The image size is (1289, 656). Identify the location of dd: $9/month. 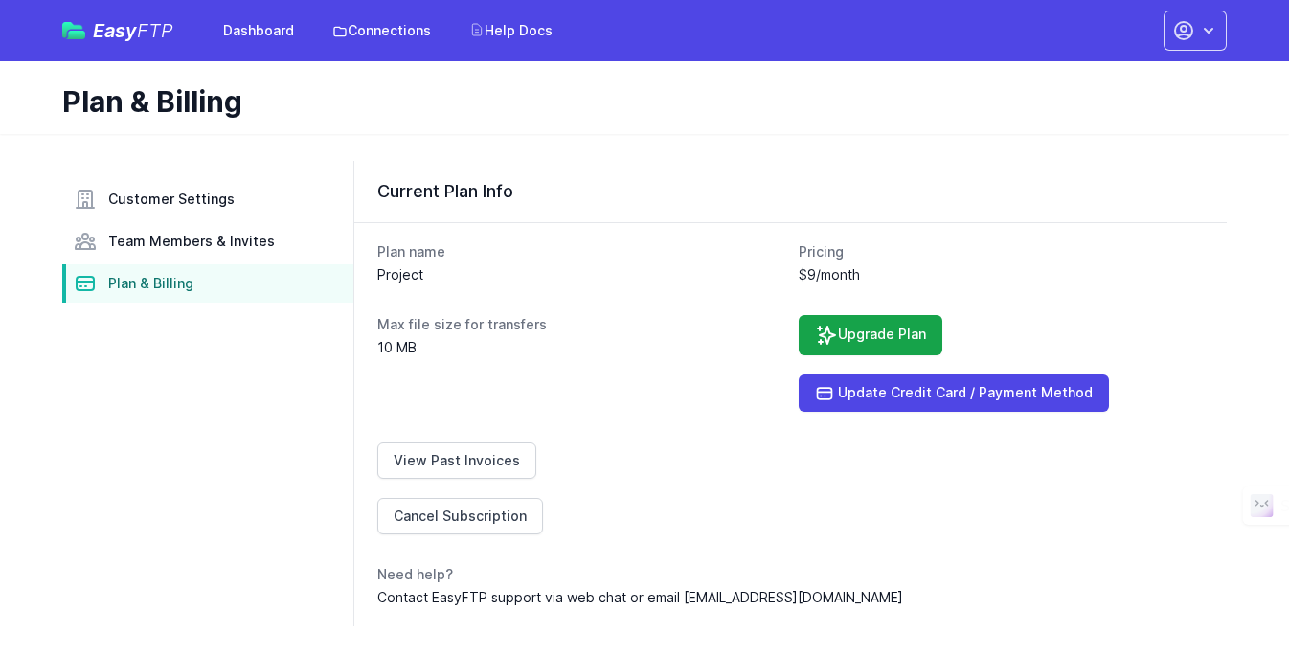
(1002, 275).